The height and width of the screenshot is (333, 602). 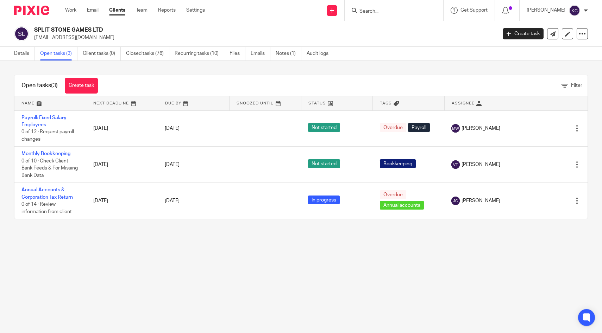 What do you see at coordinates (54, 86) in the screenshot?
I see `span: (3)` at bounding box center [54, 86].